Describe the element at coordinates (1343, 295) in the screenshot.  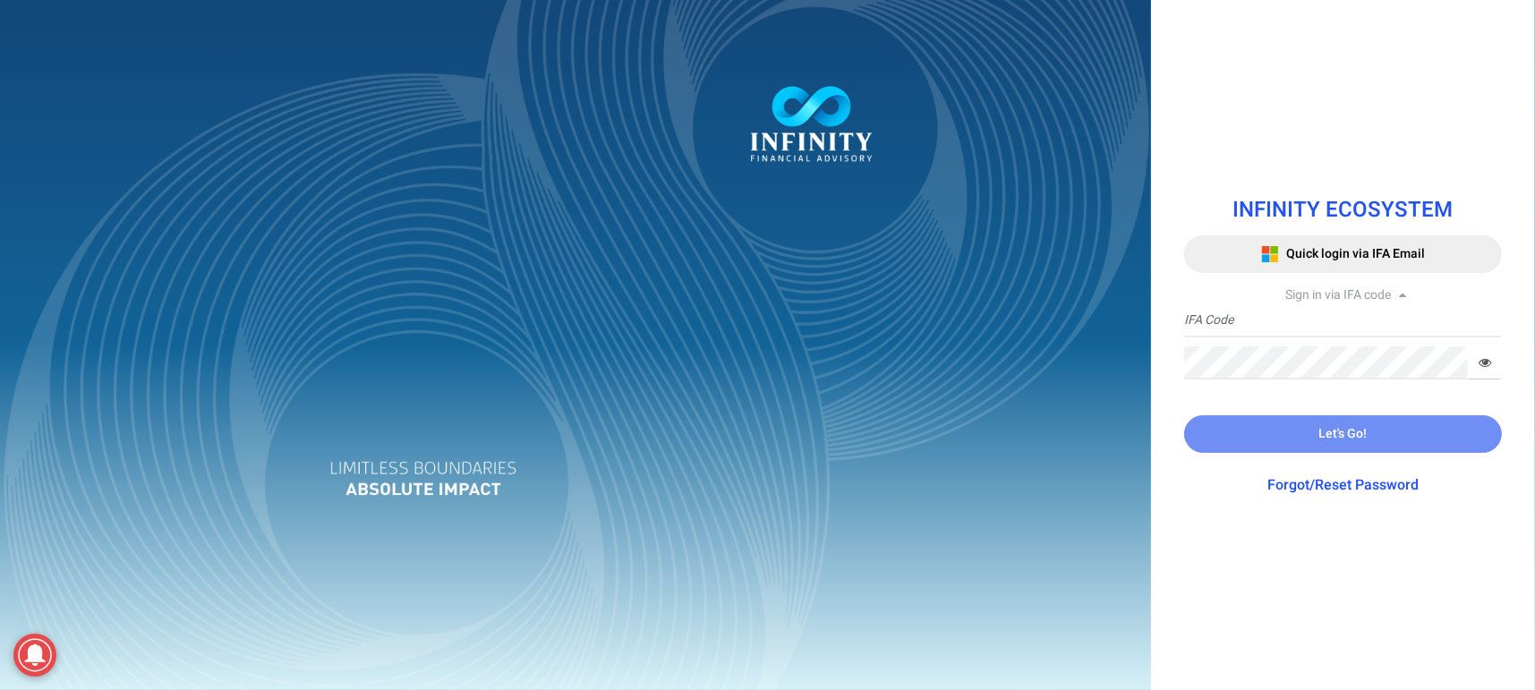
I see `div: Sign in via IFA code` at that location.